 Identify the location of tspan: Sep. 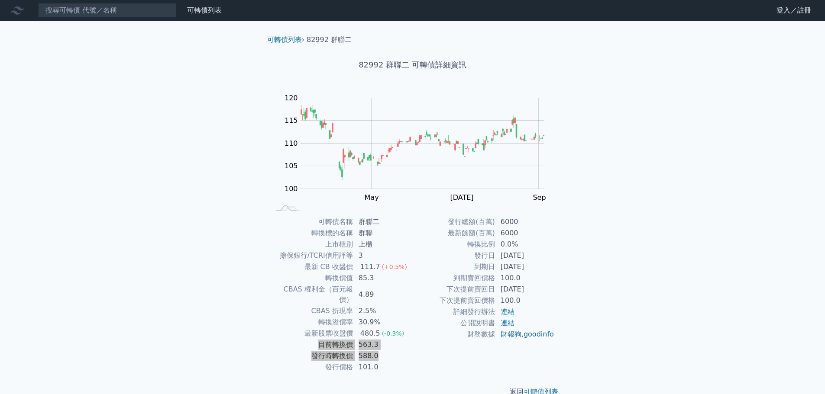
(539, 197).